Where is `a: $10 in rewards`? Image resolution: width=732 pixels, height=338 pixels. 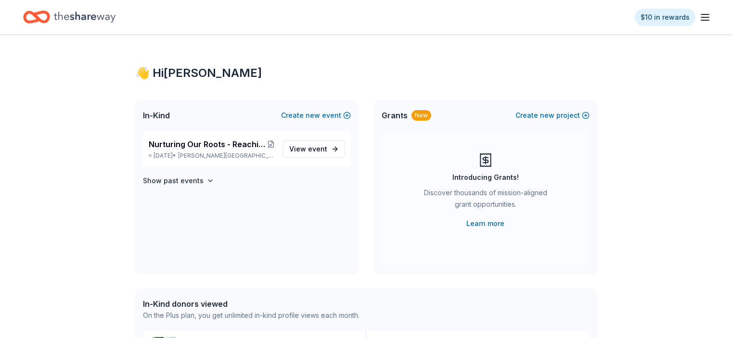
a: $10 in rewards is located at coordinates (665, 17).